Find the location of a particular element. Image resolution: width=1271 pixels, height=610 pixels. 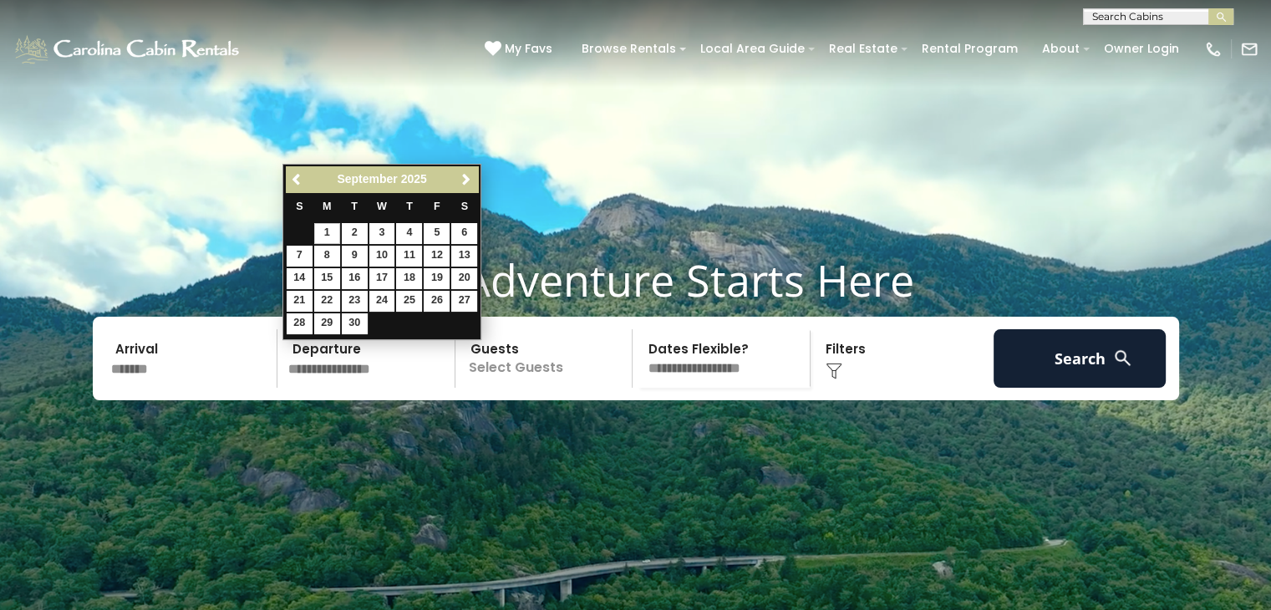

span: Wednesday is located at coordinates (382, 206).